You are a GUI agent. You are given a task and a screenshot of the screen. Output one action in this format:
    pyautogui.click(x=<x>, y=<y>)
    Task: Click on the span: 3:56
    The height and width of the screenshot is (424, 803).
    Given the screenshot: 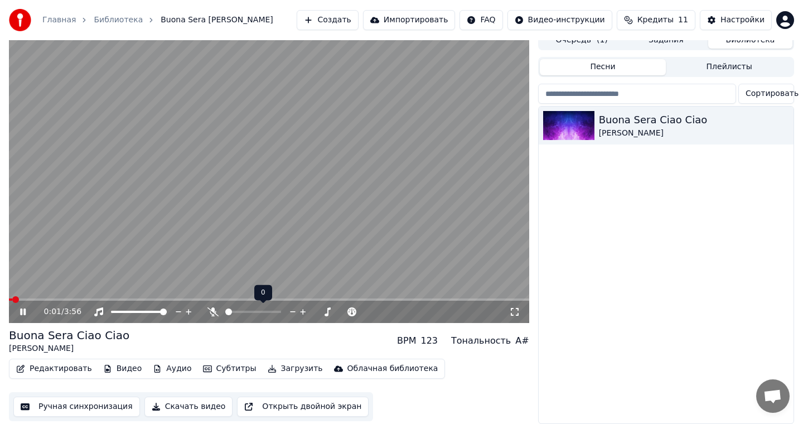 What is the action you would take?
    pyautogui.click(x=73, y=312)
    